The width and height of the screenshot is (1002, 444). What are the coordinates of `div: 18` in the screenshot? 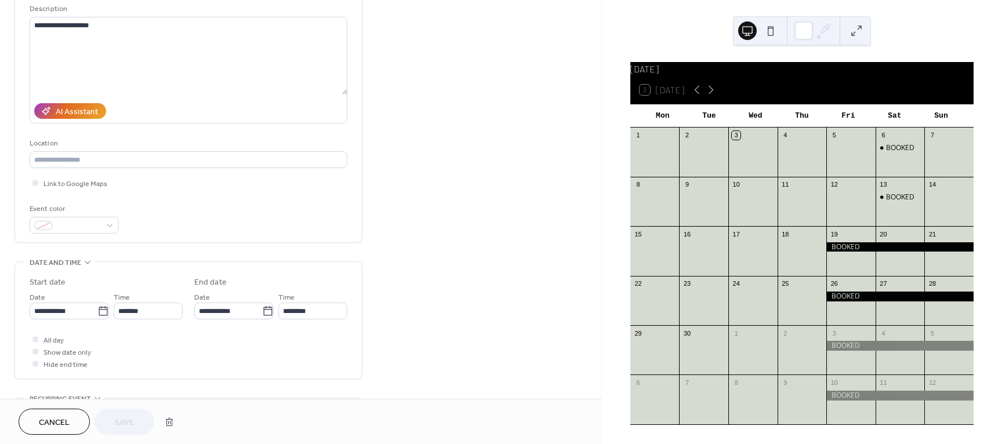 It's located at (785, 234).